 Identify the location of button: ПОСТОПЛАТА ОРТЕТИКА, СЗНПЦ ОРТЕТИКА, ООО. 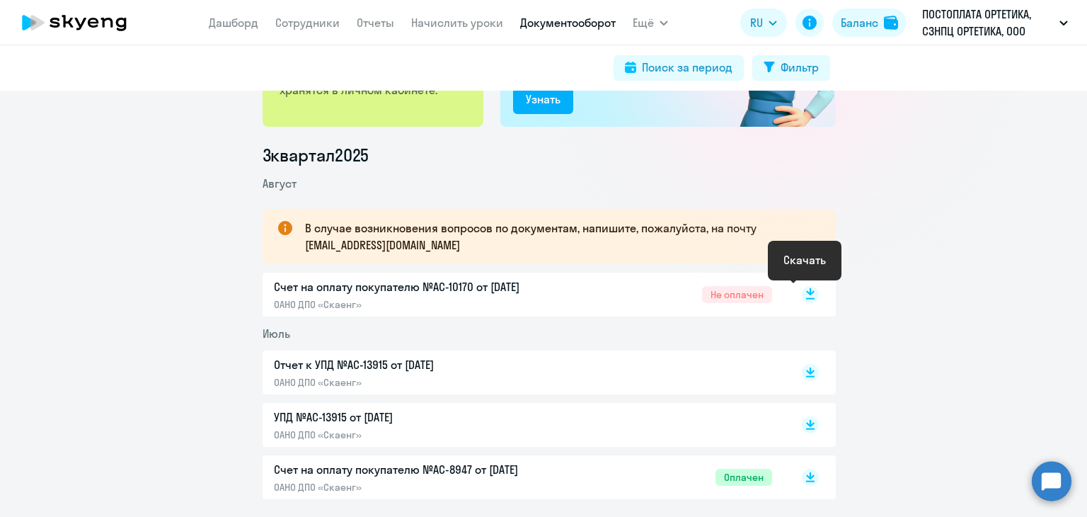
(995, 23).